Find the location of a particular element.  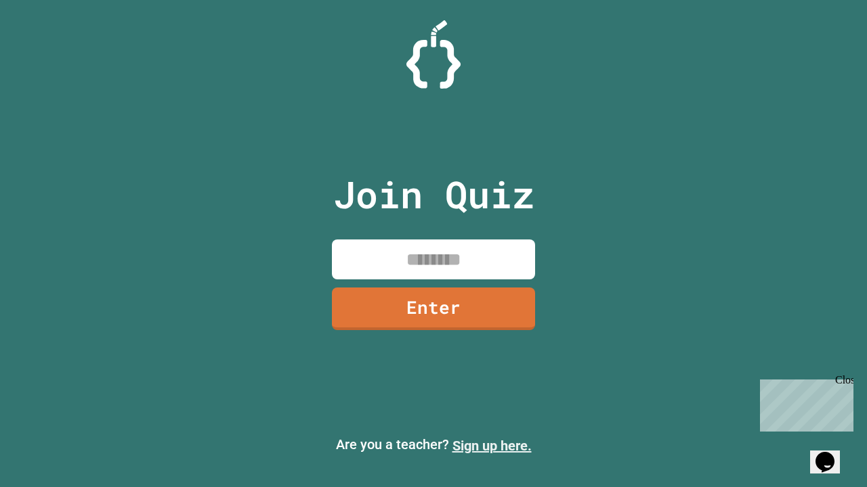

p: Are you a teacher? is located at coordinates (433, 446).